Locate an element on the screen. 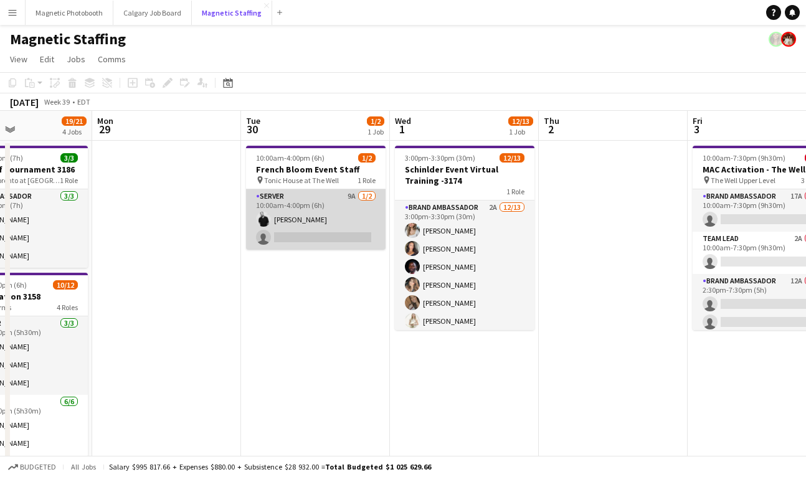  span: 10:00am-4:00pm (6h) is located at coordinates (290, 158).